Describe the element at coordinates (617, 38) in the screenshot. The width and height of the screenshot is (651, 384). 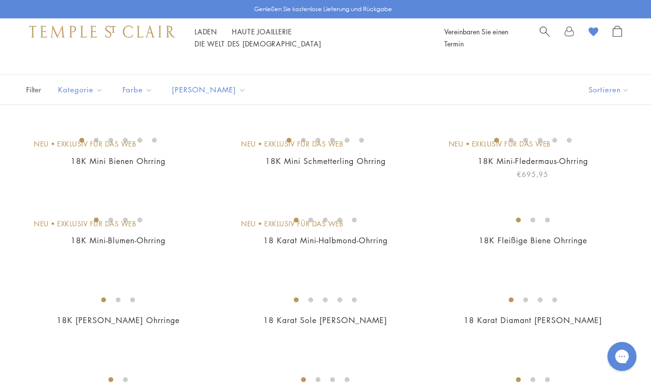
I see `a: Einkaufstasche öffnen` at that location.